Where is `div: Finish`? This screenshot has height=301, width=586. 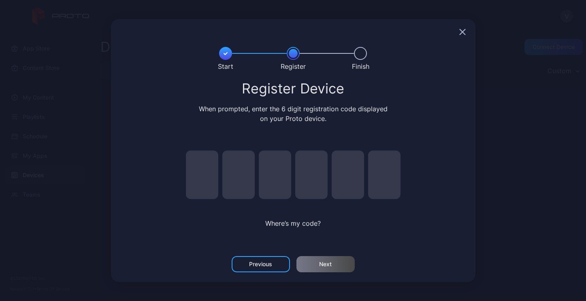
div: Finish is located at coordinates (360, 66).